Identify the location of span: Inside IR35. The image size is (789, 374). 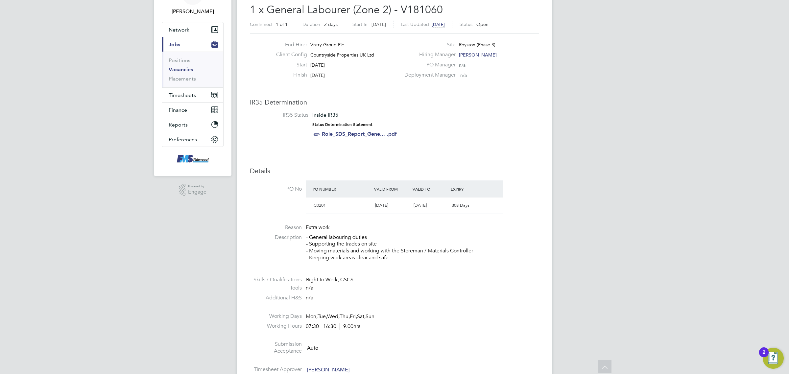
(325, 115).